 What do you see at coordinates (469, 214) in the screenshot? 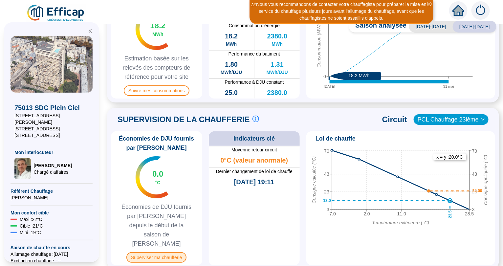
I see `tspan: 28.5` at bounding box center [469, 214].